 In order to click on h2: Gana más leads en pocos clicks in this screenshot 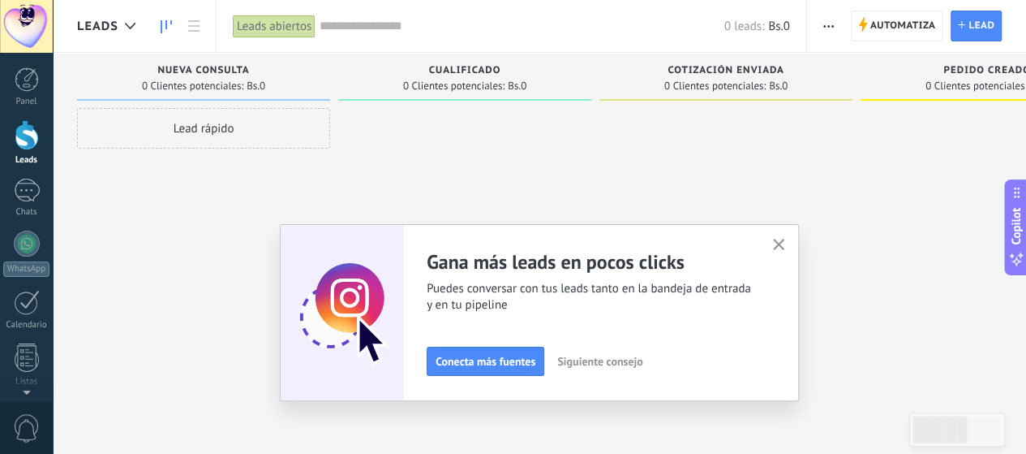, I will do `click(590, 261)`.